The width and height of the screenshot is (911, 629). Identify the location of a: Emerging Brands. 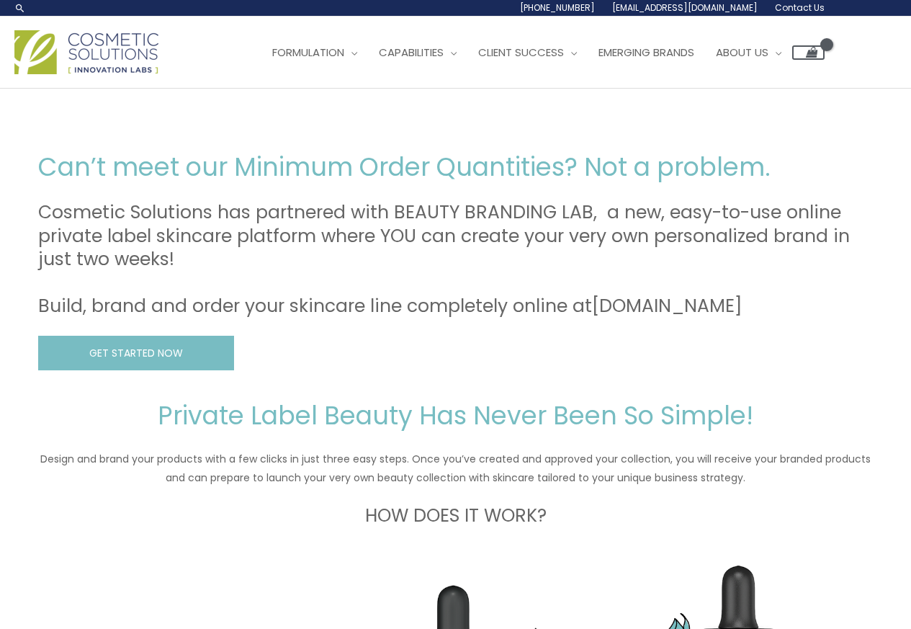
(646, 53).